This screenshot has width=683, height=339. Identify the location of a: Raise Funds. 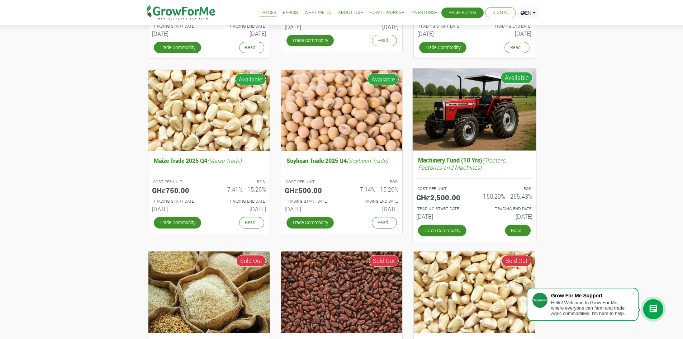
(463, 13).